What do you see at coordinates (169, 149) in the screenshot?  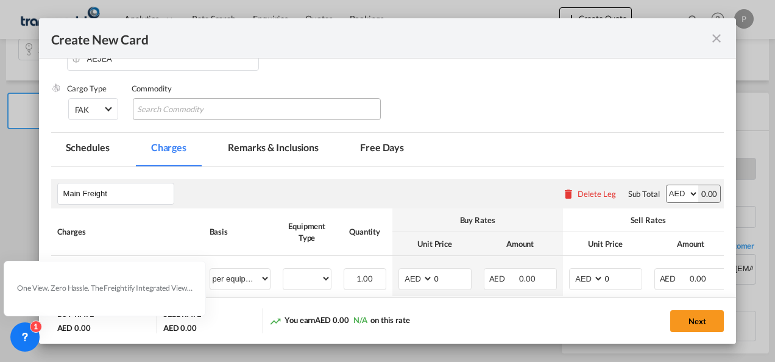 I see `md-tab-item: Charges` at bounding box center [169, 149].